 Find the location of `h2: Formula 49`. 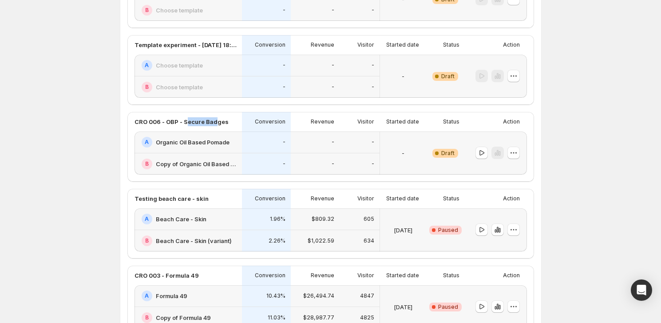

h2: Formula 49 is located at coordinates (171, 296).